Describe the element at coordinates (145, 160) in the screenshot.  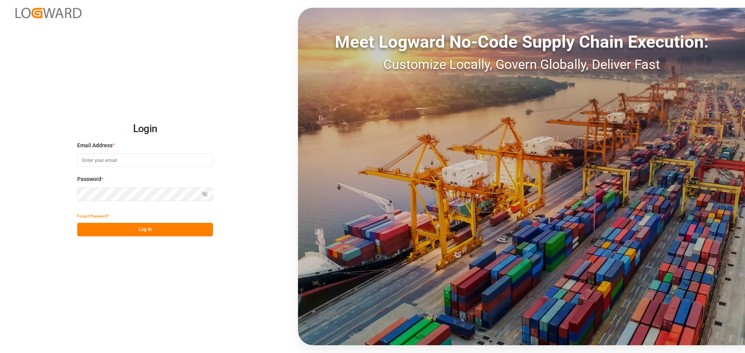
I see `input: Enter your email` at that location.